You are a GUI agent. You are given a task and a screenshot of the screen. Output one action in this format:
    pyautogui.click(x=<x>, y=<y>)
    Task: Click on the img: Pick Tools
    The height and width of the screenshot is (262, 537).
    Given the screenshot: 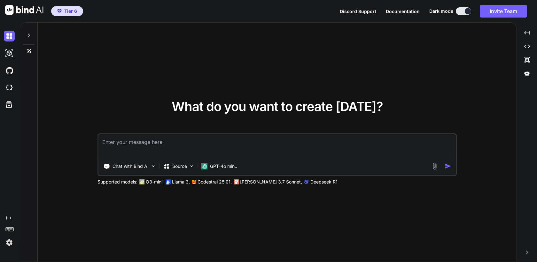 What is the action you would take?
    pyautogui.click(x=153, y=166)
    